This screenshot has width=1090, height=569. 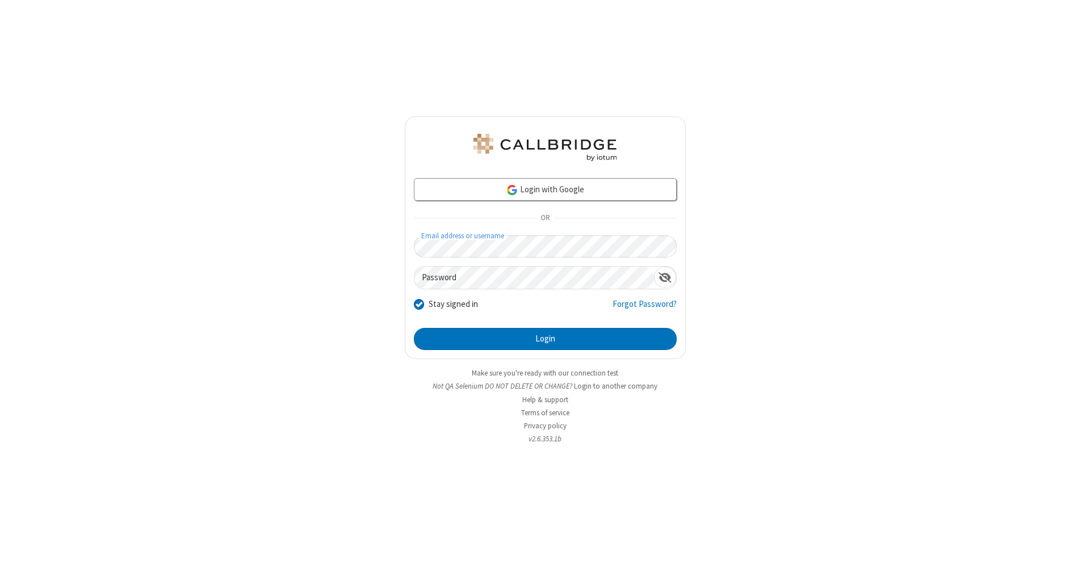 I want to click on a: Make sure you're ready with our connection test, so click(x=545, y=373).